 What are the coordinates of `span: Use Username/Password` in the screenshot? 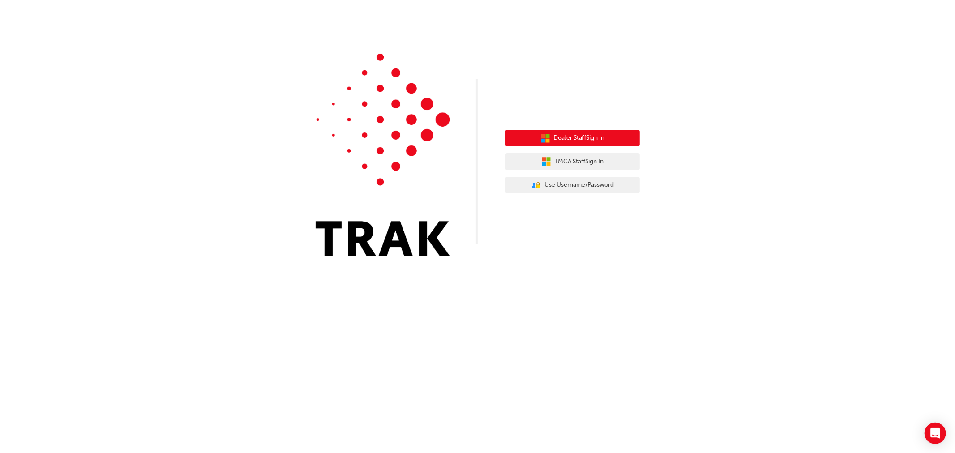 It's located at (579, 185).